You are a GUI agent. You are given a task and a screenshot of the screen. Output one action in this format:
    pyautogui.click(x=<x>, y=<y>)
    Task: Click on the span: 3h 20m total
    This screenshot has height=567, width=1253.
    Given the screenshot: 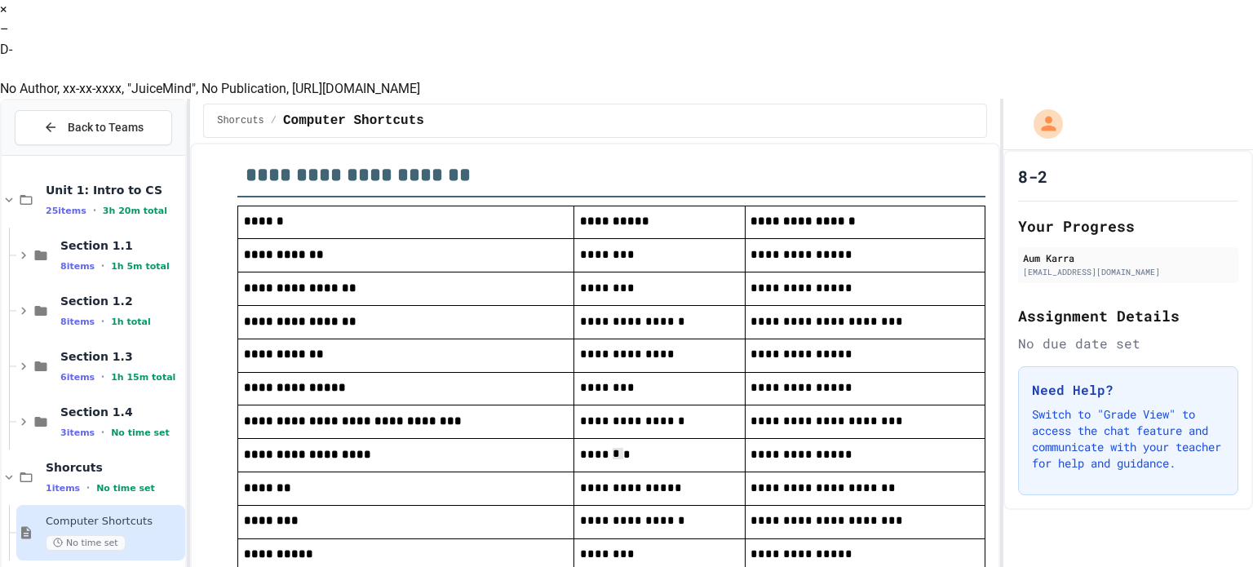 What is the action you would take?
    pyautogui.click(x=135, y=210)
    